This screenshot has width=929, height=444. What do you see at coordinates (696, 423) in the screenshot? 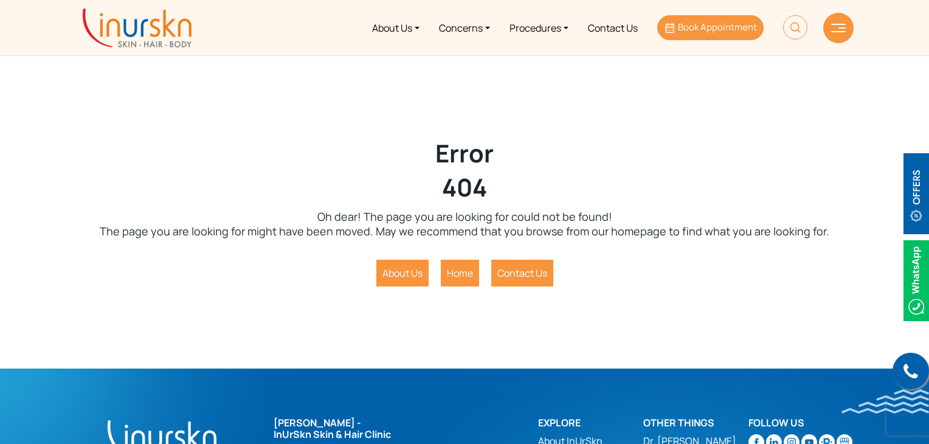
I see `h2: Other Things` at bounding box center [696, 423].